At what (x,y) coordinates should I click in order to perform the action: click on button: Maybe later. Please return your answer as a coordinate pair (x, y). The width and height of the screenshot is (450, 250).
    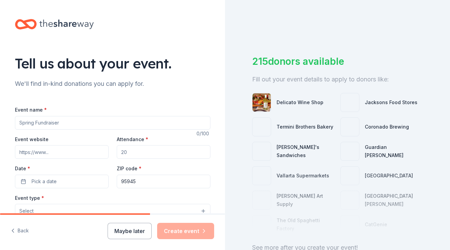
    Looking at the image, I should click on (130, 231).